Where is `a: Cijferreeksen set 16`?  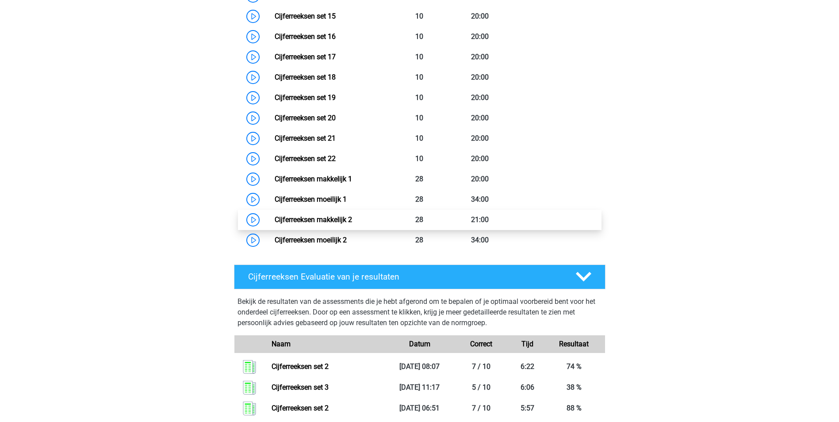 a: Cijferreeksen set 16 is located at coordinates (305, 36).